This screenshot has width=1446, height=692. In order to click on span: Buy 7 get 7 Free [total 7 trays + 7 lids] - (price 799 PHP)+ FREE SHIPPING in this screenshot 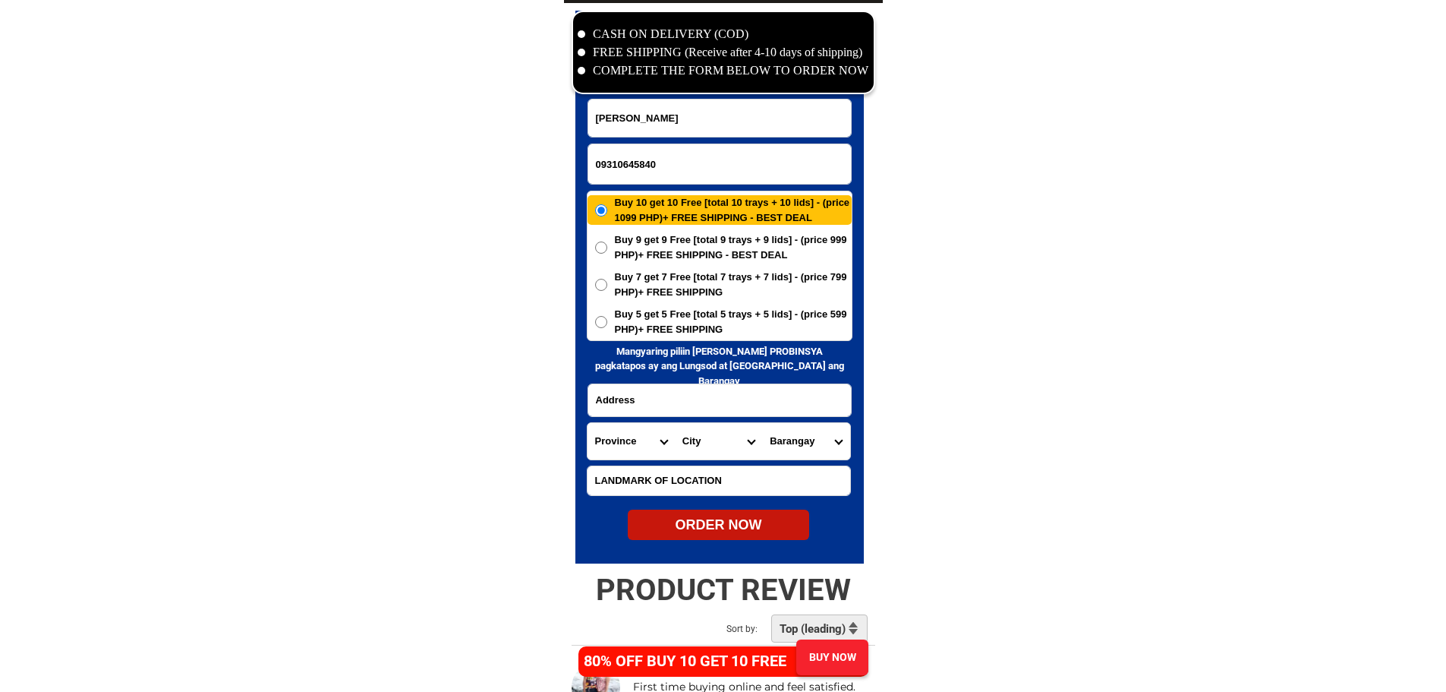, I will do `click(733, 284)`.